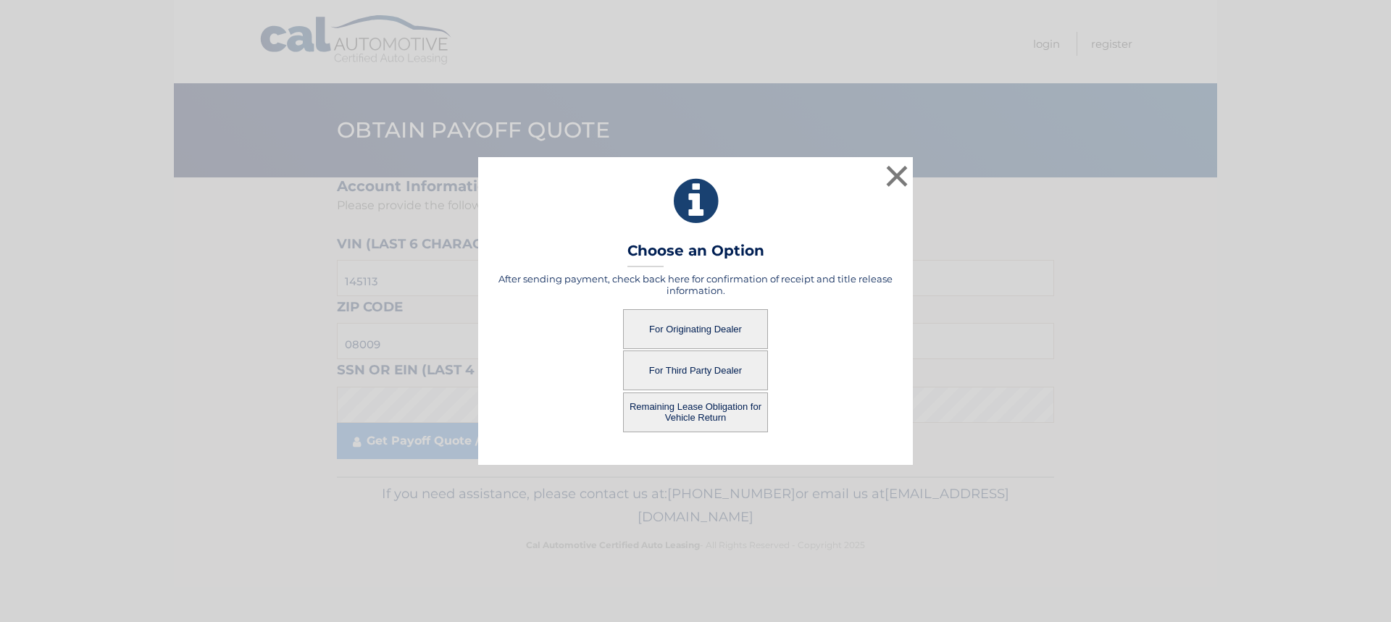 This screenshot has height=622, width=1391. Describe the element at coordinates (696, 254) in the screenshot. I see `h3: Choose an Option` at that location.